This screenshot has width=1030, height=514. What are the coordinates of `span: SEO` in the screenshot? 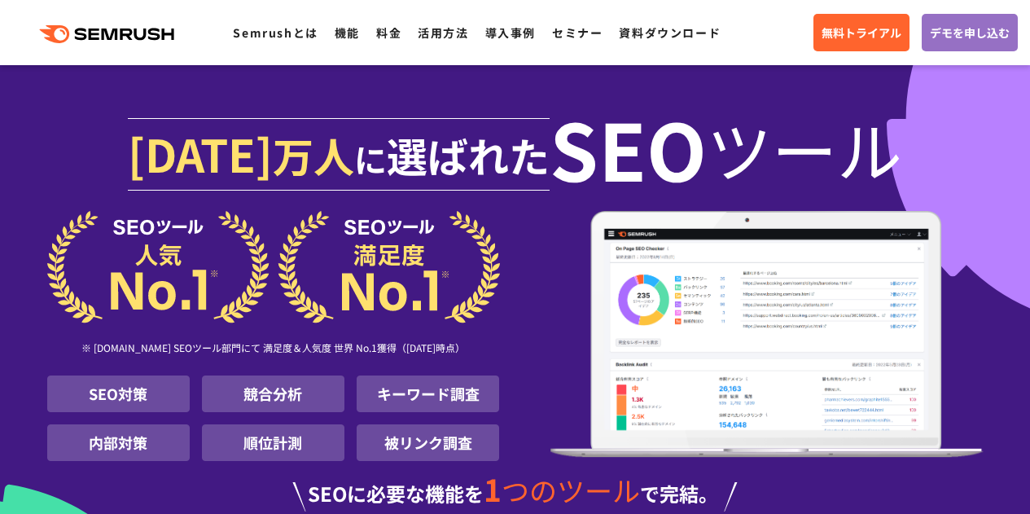 It's located at (628, 148).